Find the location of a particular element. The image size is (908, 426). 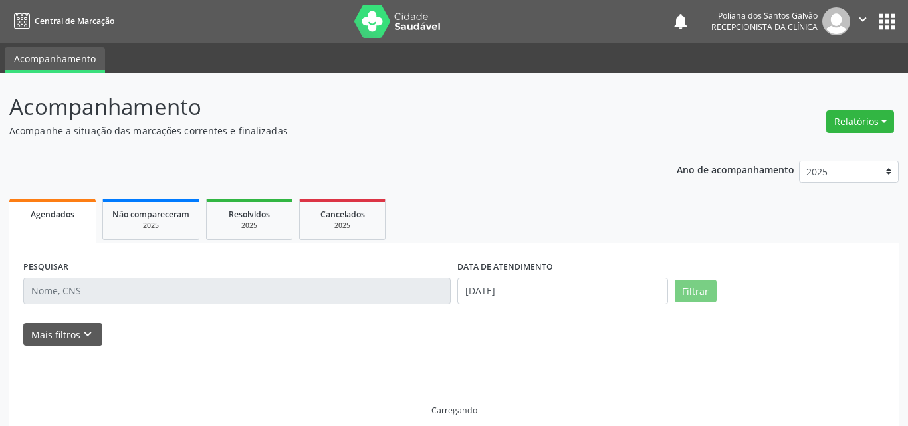

p: Acompanhamento is located at coordinates (321, 107).